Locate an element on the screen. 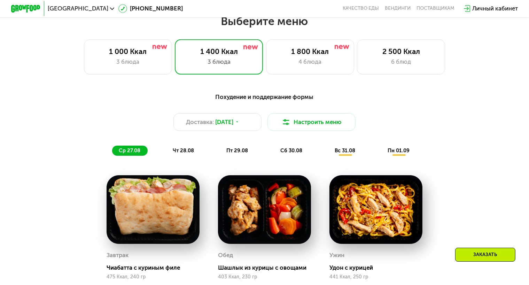 The height and width of the screenshot is (285, 529). div: 1 400 Ккал is located at coordinates (219, 51).